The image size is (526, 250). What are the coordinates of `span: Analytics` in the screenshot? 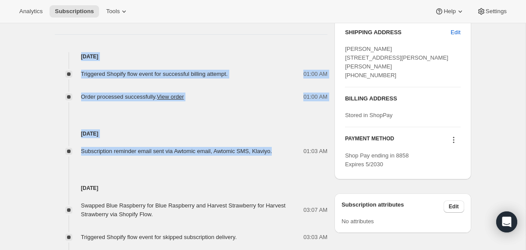 It's located at (31, 11).